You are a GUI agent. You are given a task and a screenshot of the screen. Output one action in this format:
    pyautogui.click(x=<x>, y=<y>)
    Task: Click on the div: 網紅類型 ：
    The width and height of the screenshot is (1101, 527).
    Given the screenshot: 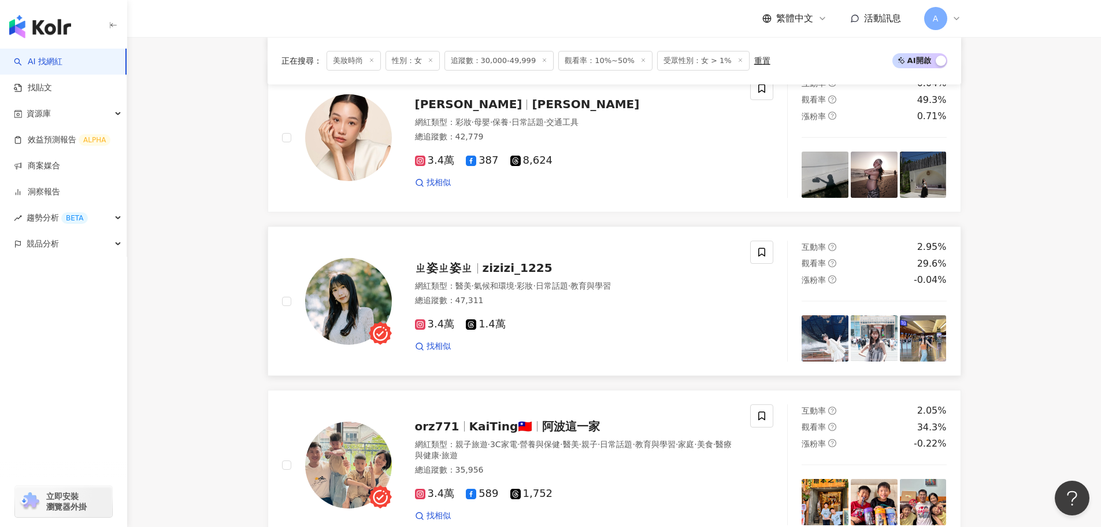 What is the action you would take?
    pyautogui.click(x=576, y=286)
    